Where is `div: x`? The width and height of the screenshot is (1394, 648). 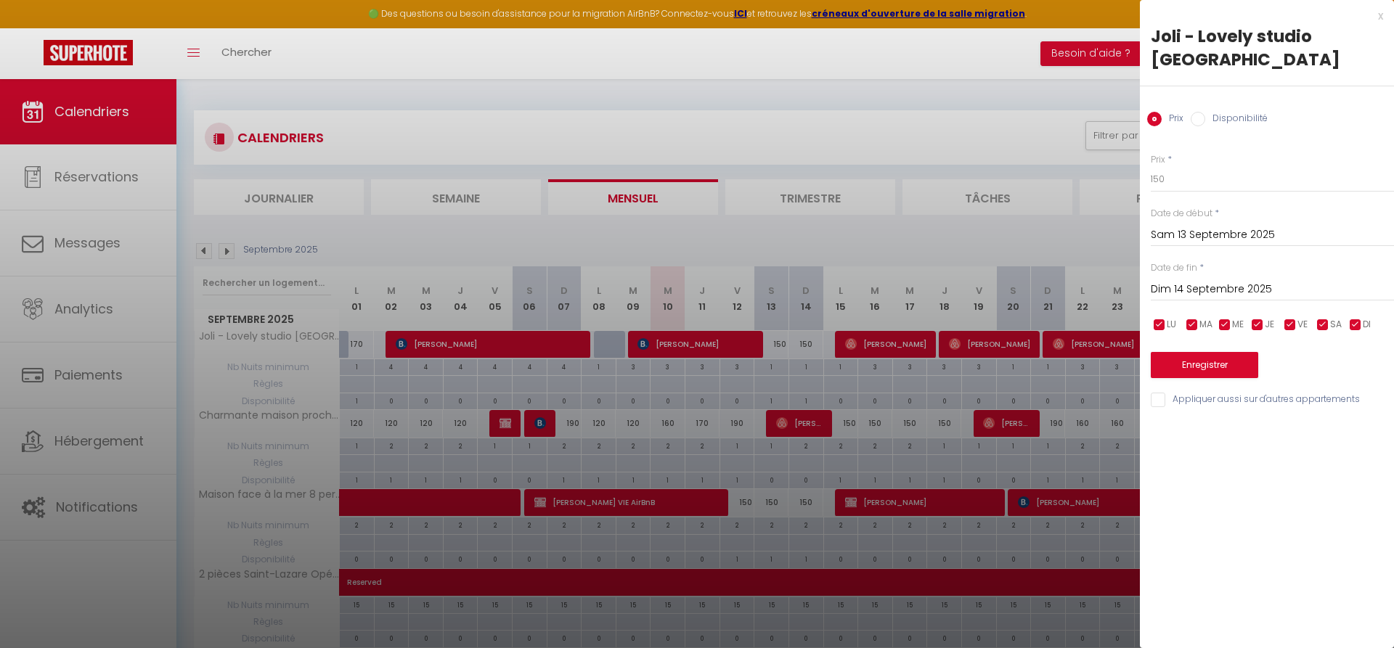
div: x is located at coordinates (1261, 16).